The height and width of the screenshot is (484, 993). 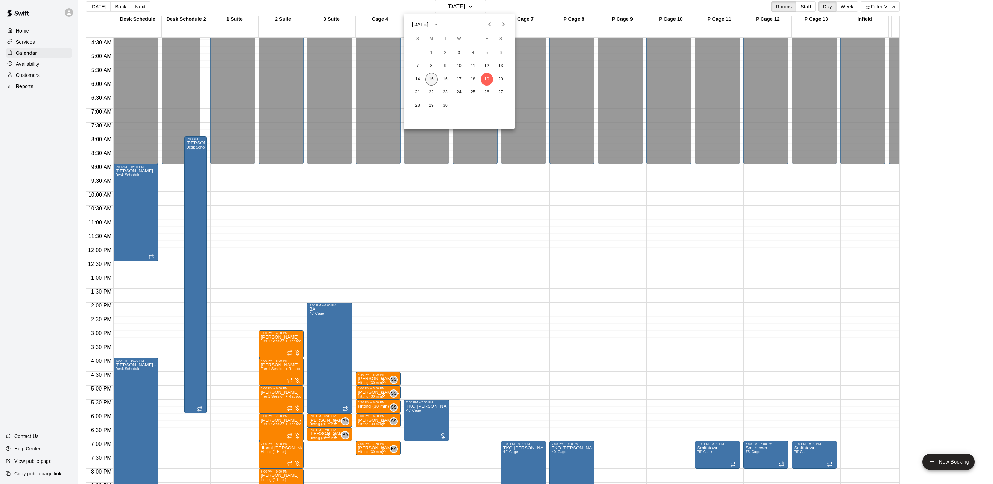 I want to click on button: 3, so click(x=459, y=53).